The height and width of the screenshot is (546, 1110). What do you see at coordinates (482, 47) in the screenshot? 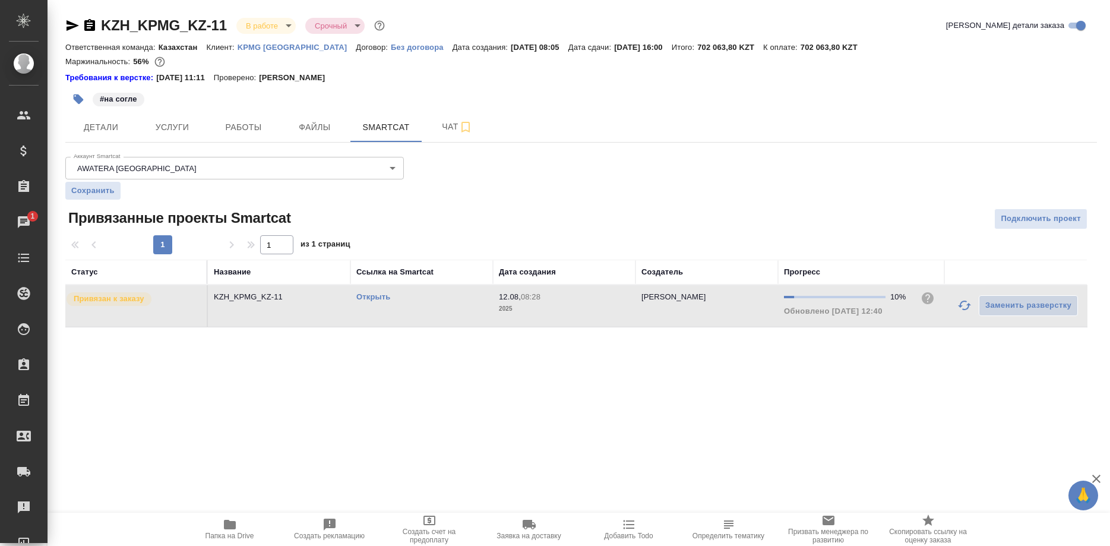
I see `p: Дата создания:` at bounding box center [482, 47].